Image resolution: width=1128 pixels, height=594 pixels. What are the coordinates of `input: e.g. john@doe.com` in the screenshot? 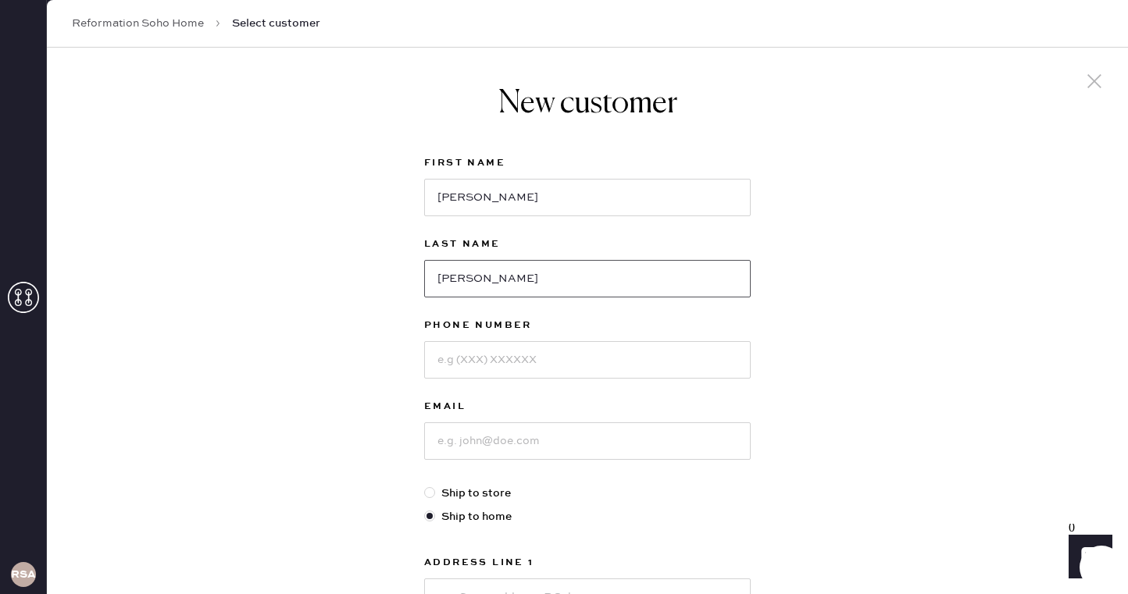 It's located at (587, 441).